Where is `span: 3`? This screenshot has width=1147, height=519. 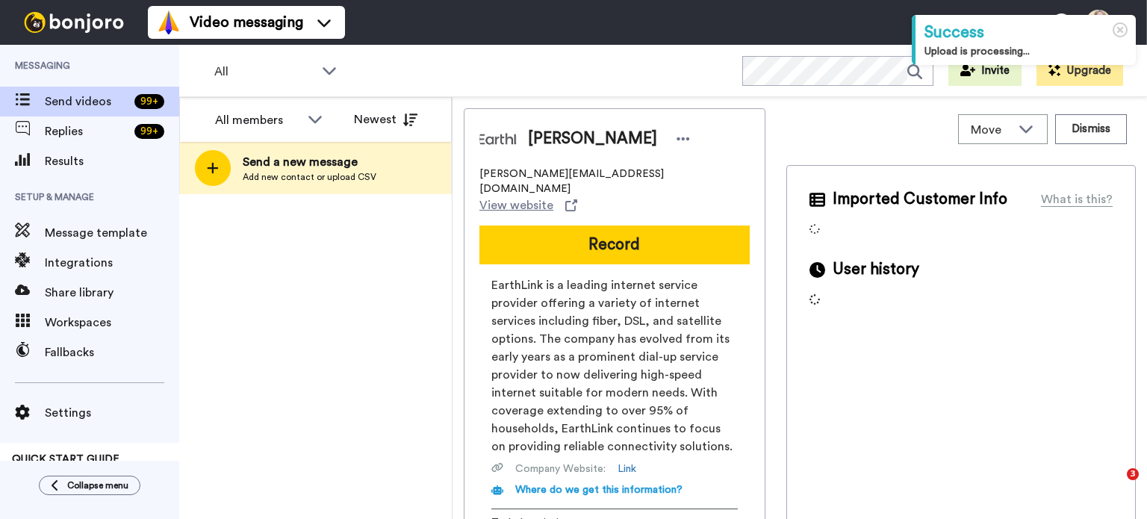
span: 3 is located at coordinates (1133, 474).